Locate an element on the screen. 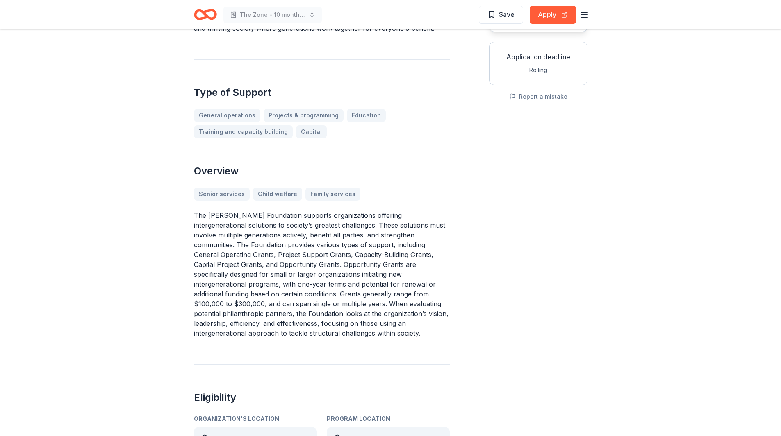 This screenshot has width=781, height=436. a: Education is located at coordinates (366, 116).